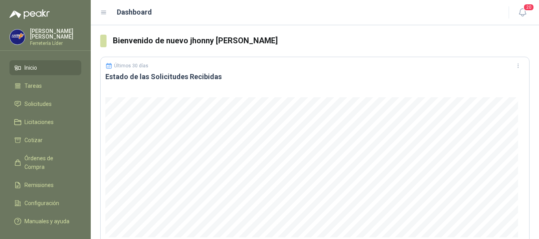 The image size is (539, 239). What do you see at coordinates (39, 185) in the screenshot?
I see `span: Remisiones` at bounding box center [39, 185].